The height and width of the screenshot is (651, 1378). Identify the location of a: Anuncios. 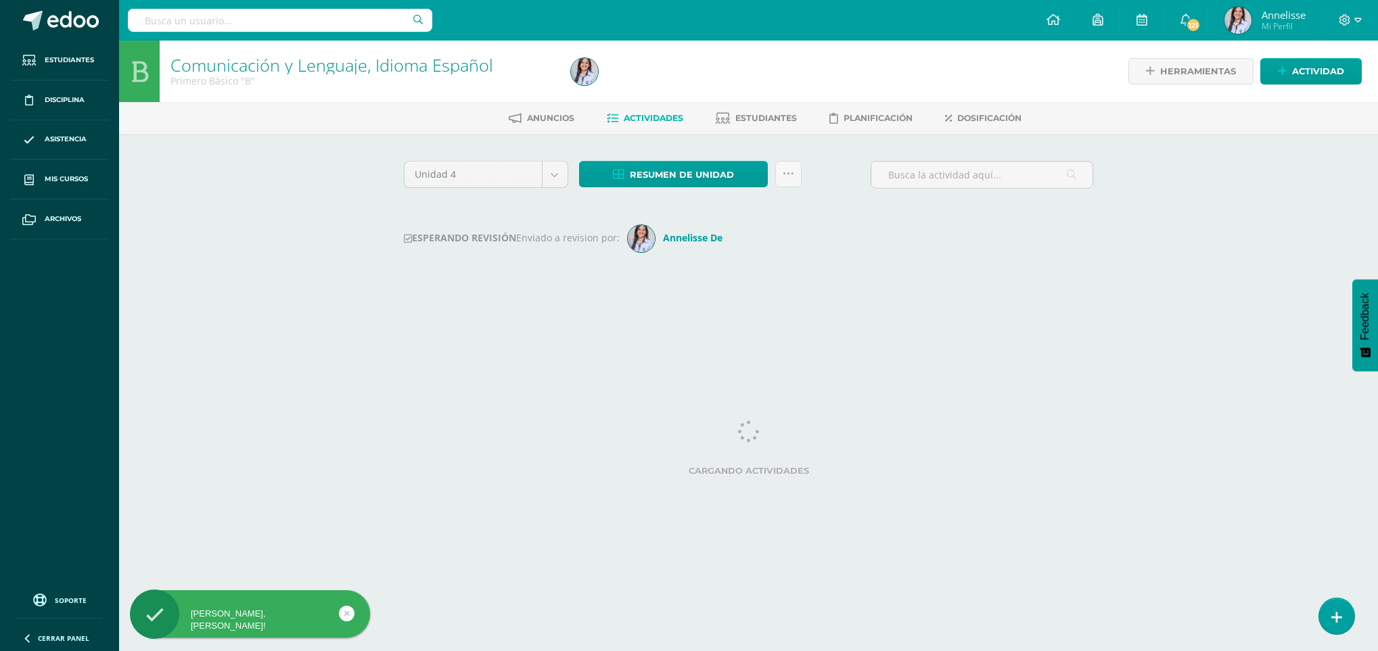
(541, 118).